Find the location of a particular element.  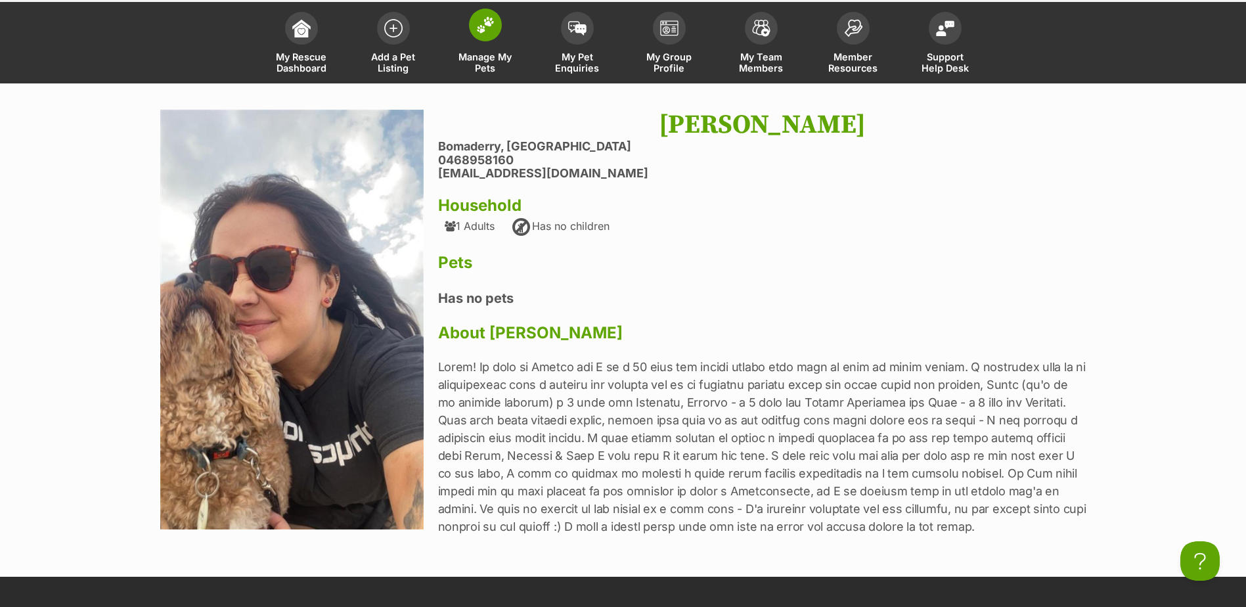

img: cie0rsrptmt7olh8828v.jpg is located at coordinates (292, 319).